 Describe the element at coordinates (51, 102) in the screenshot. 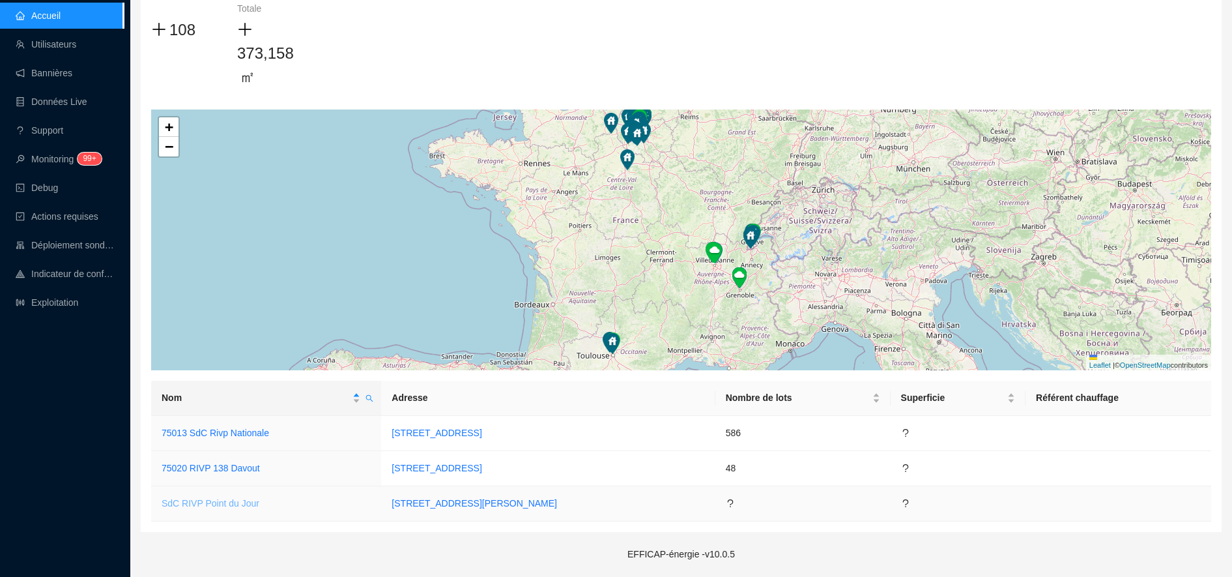

I see `a: databaseDonnées Live` at that location.